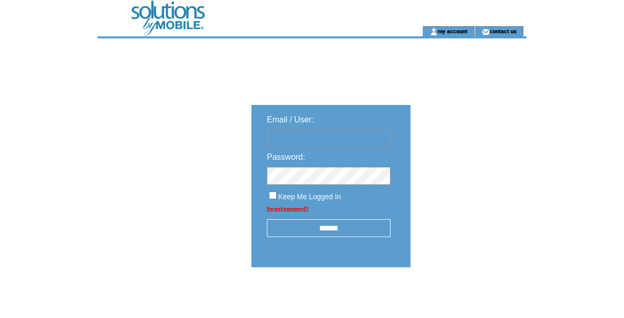 Image resolution: width=624 pixels, height=318 pixels. What do you see at coordinates (309, 197) in the screenshot?
I see `span: Keep Me Logged In` at bounding box center [309, 197].